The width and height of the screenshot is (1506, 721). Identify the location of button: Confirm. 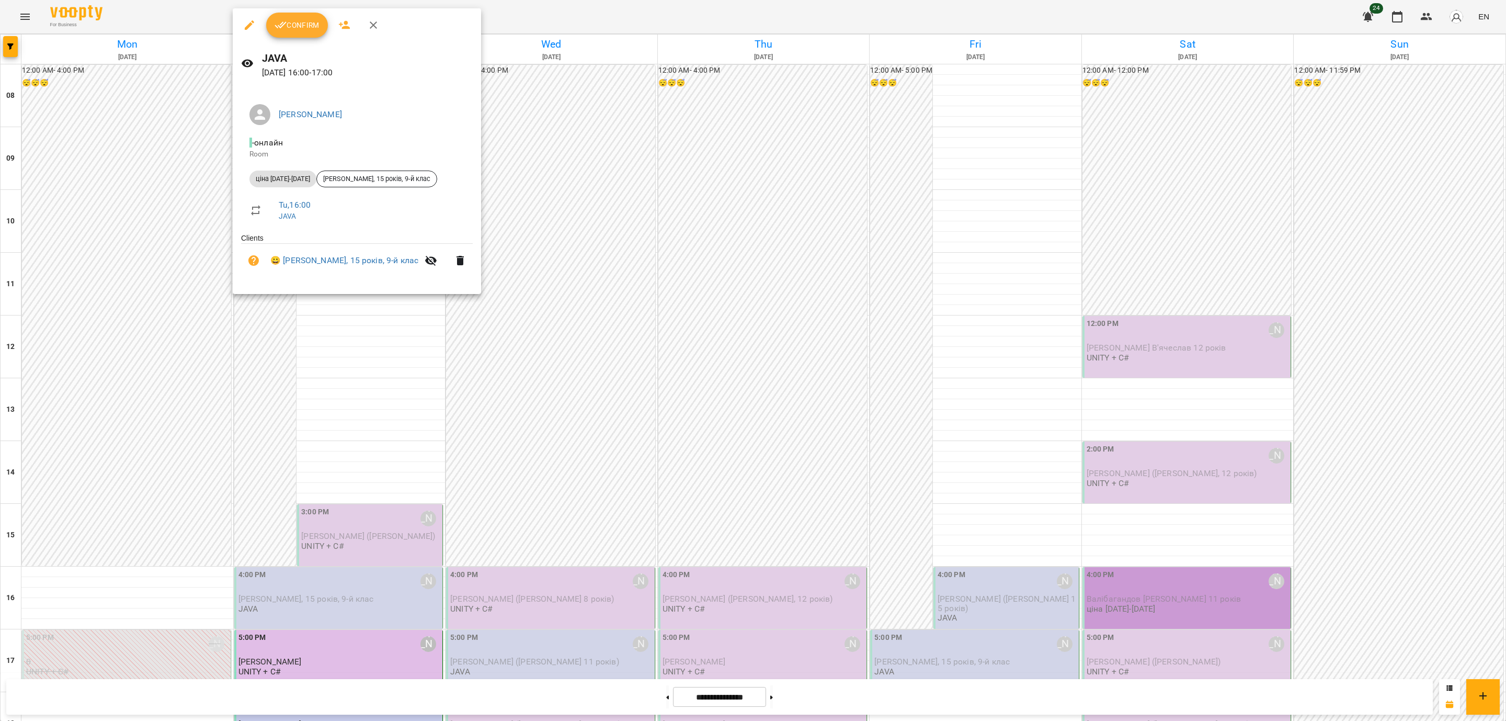
(297, 25).